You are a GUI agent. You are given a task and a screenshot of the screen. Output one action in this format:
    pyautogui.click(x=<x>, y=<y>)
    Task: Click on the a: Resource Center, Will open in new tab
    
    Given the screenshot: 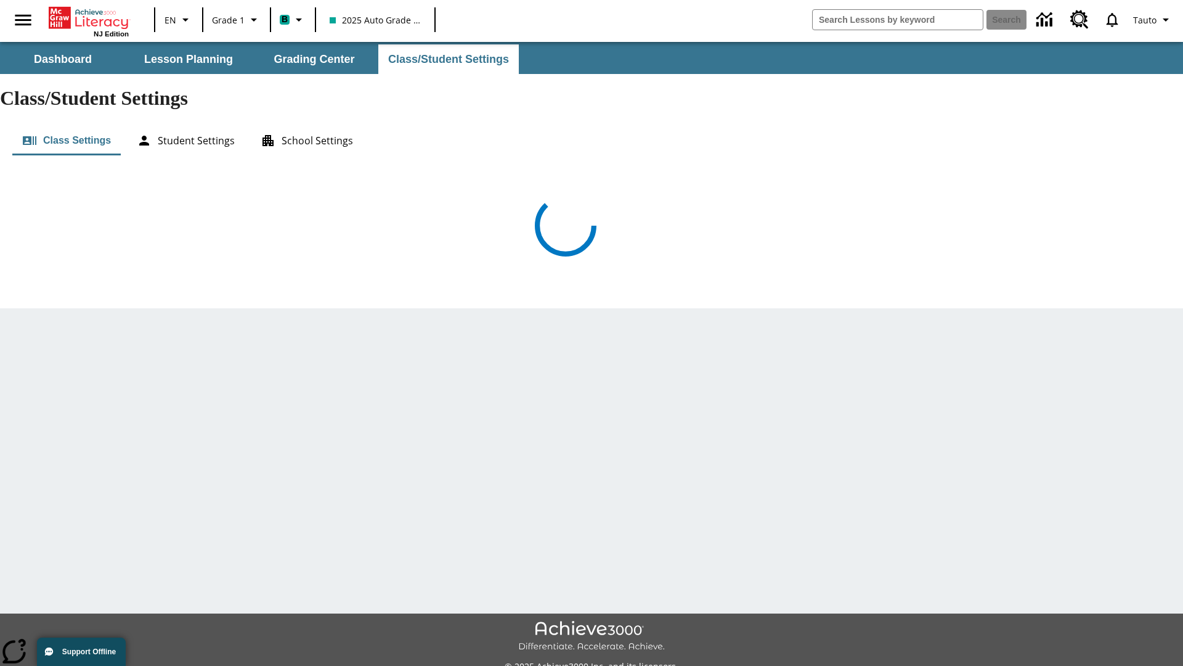 What is the action you would take?
    pyautogui.click(x=1080, y=20)
    